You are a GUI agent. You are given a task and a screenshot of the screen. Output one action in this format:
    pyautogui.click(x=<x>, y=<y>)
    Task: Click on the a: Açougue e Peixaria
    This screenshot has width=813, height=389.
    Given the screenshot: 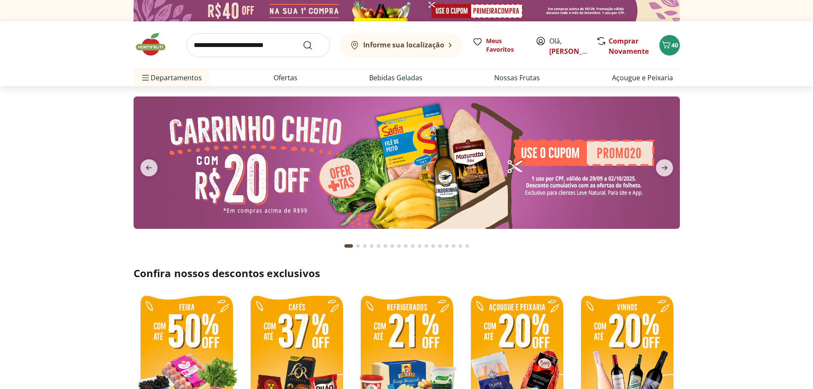 What is the action you would take?
    pyautogui.click(x=642, y=78)
    